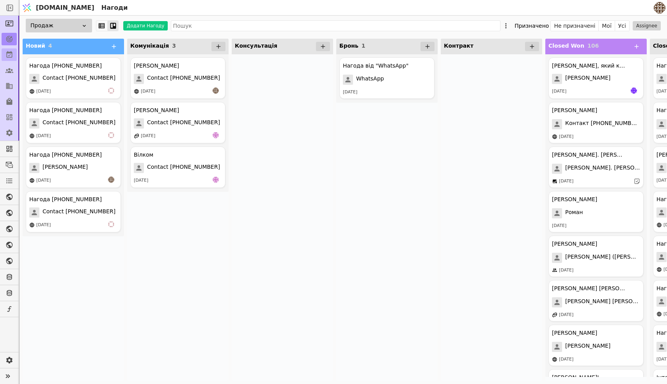 This screenshot has width=667, height=384. What do you see at coordinates (349, 46) in the screenshot?
I see `span: Бронь` at bounding box center [349, 46].